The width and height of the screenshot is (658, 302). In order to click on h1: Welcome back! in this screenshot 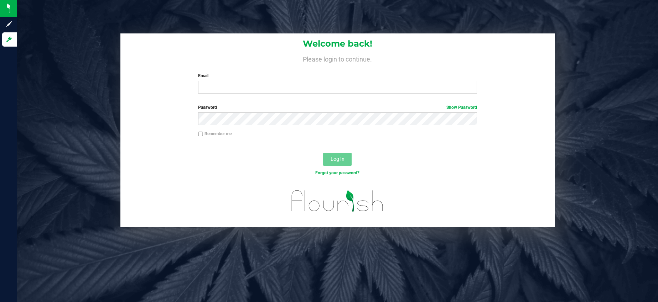, I will do `click(337, 44)`.